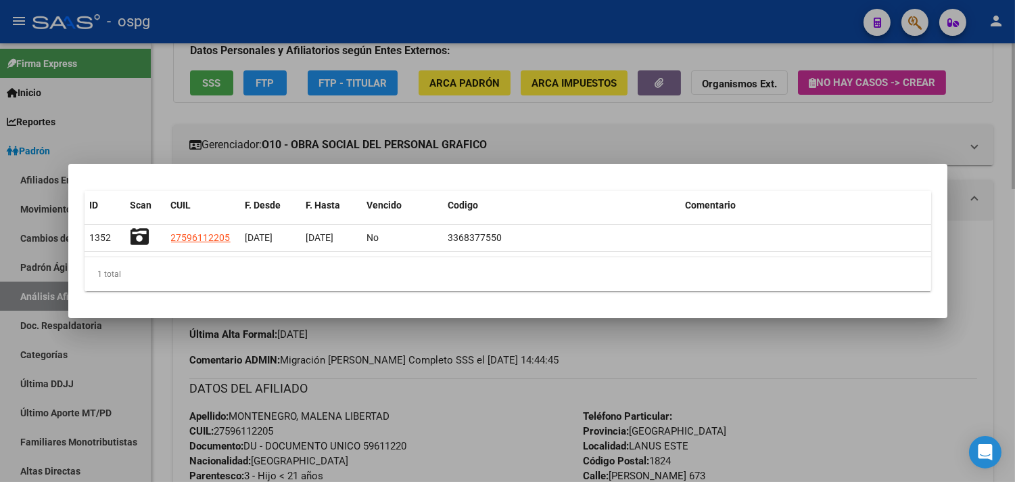  Describe the element at coordinates (181, 205) in the screenshot. I see `span: CUIL` at that location.